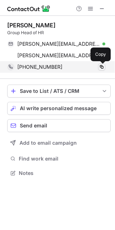 The height and width of the screenshot is (230, 115). What do you see at coordinates (59, 158) in the screenshot?
I see `button: Find work email` at bounding box center [59, 158].